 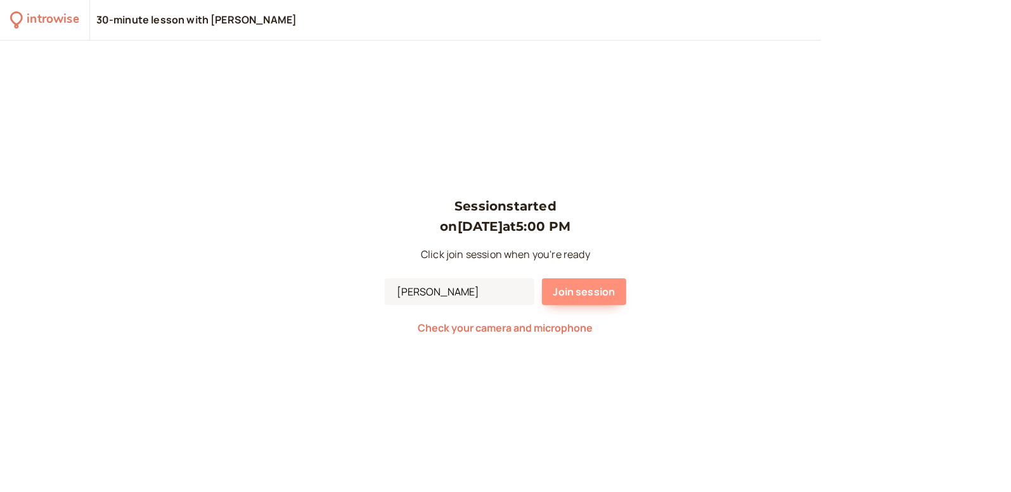 I want to click on input: Your Name, so click(x=459, y=291).